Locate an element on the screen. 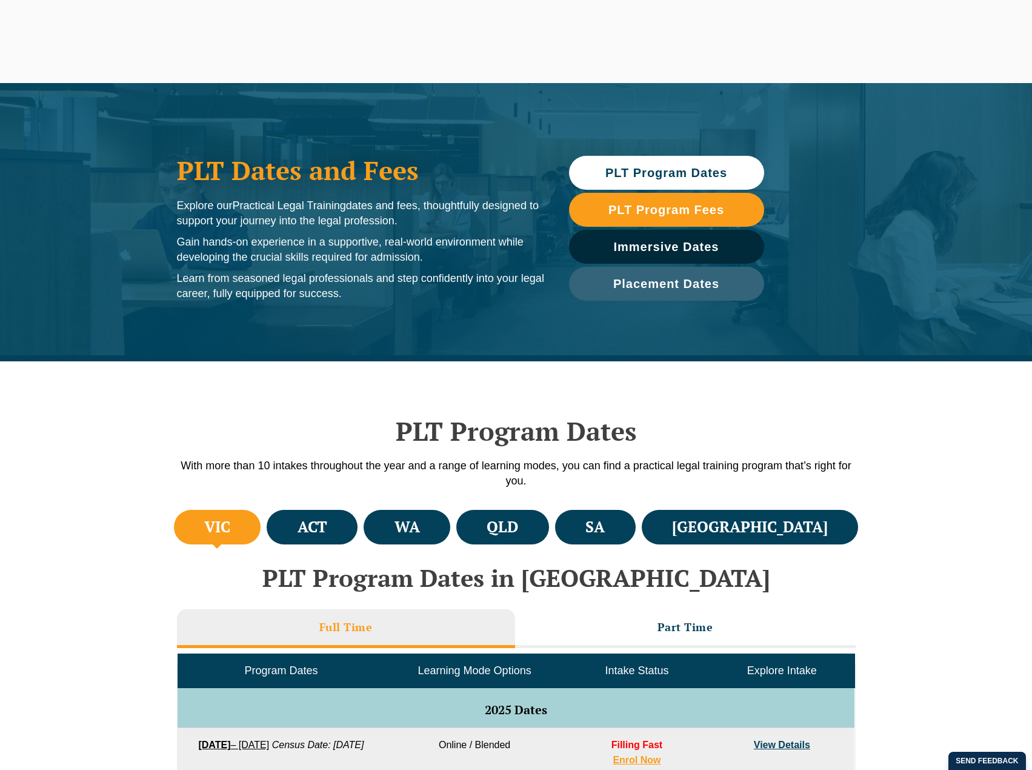  a: Placement Dates is located at coordinates (667, 284).